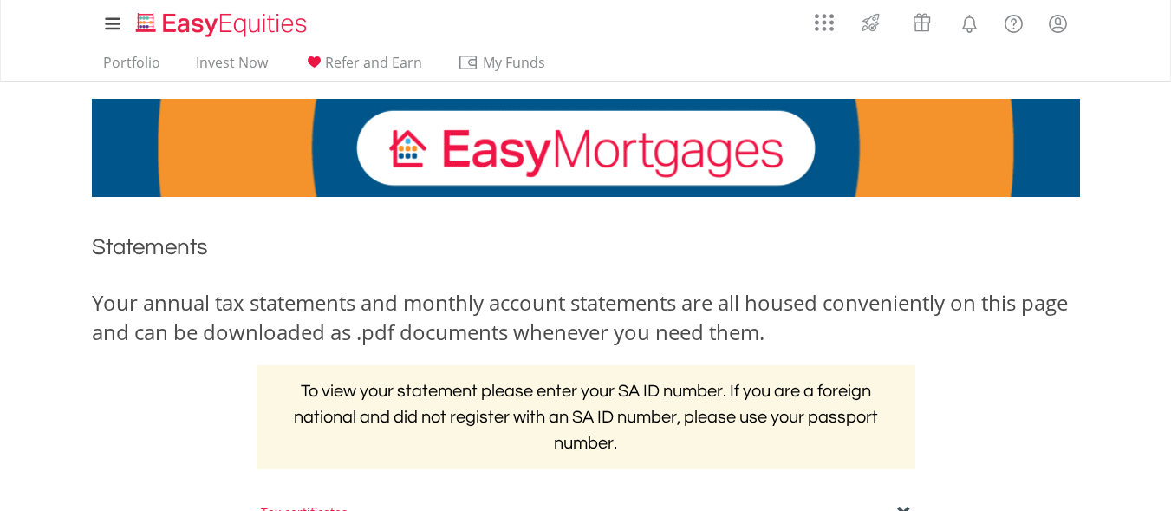  I want to click on div: Your annual tax statements and monthly account statements are all housed conveniently on this pag..., so click(586, 317).